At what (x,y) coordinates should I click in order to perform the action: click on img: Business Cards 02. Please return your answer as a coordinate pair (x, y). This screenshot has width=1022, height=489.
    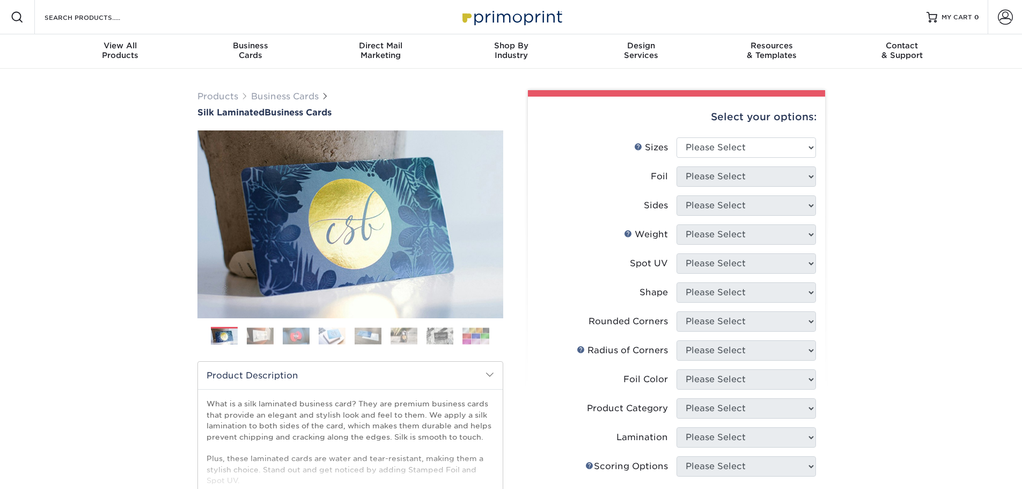
    Looking at the image, I should click on (260, 335).